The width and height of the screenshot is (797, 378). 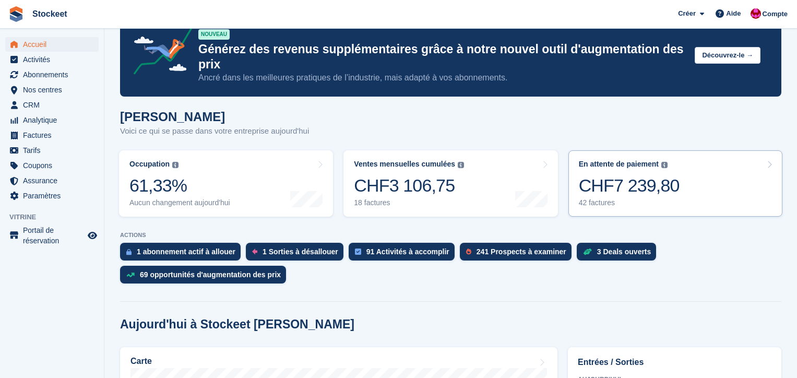 What do you see at coordinates (206, 277) in the screenshot?
I see `a: 69 opportunités d'augmentation des prix` at bounding box center [206, 277].